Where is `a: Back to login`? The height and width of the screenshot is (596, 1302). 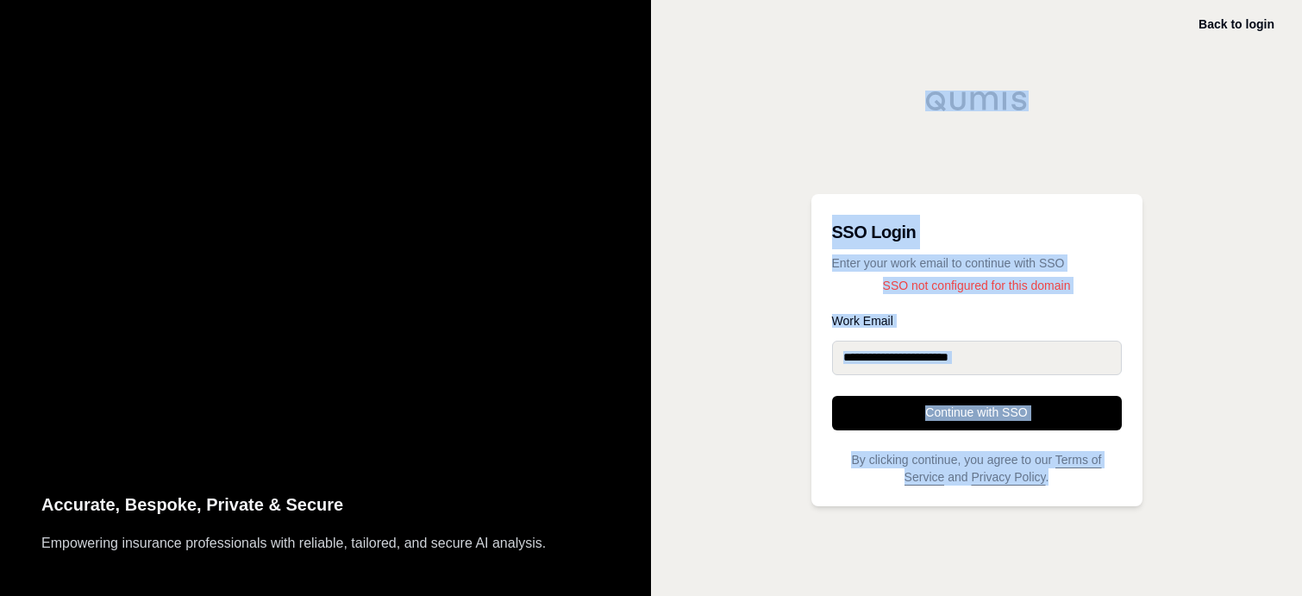 a: Back to login is located at coordinates (1236, 24).